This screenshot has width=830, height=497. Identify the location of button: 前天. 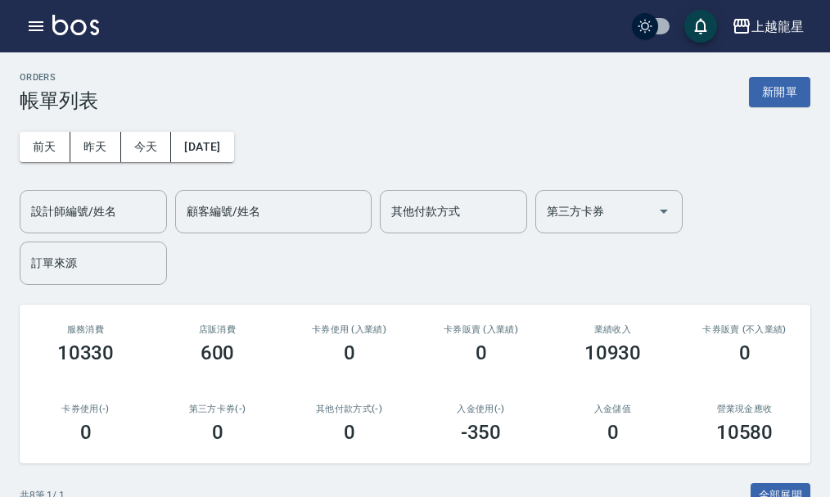
(45, 147).